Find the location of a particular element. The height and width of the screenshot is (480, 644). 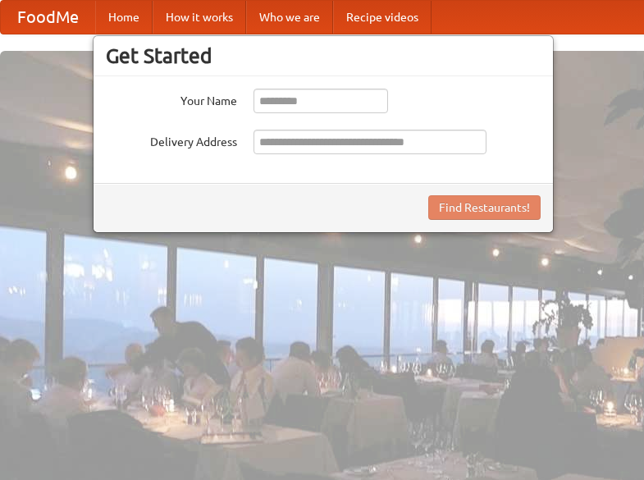

a: How it works is located at coordinates (199, 17).